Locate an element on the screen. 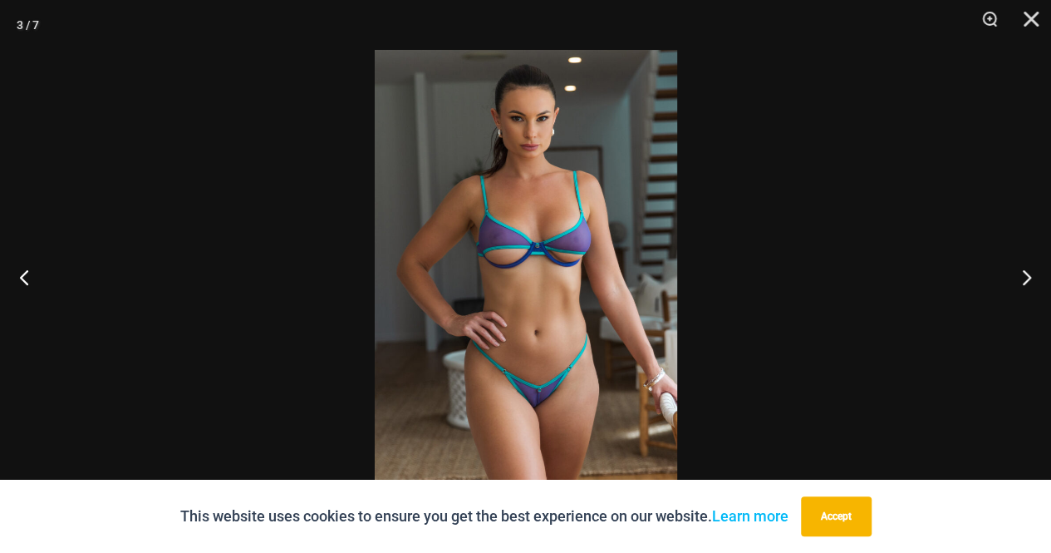  div: 3 / 7 is located at coordinates (27, 25).